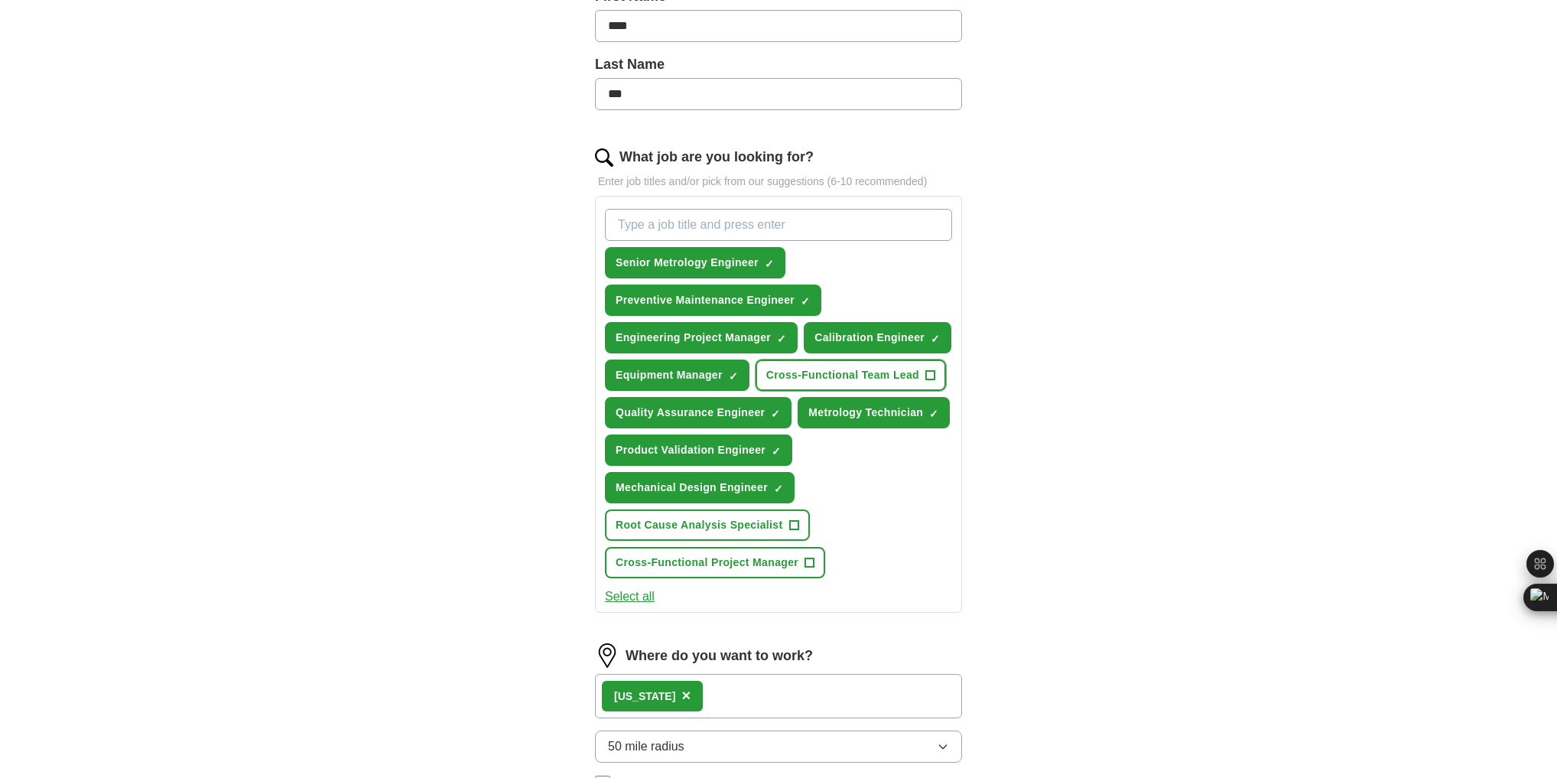  Describe the element at coordinates (705, 300) in the screenshot. I see `span: Preventive Maintenance Engineer` at that location.